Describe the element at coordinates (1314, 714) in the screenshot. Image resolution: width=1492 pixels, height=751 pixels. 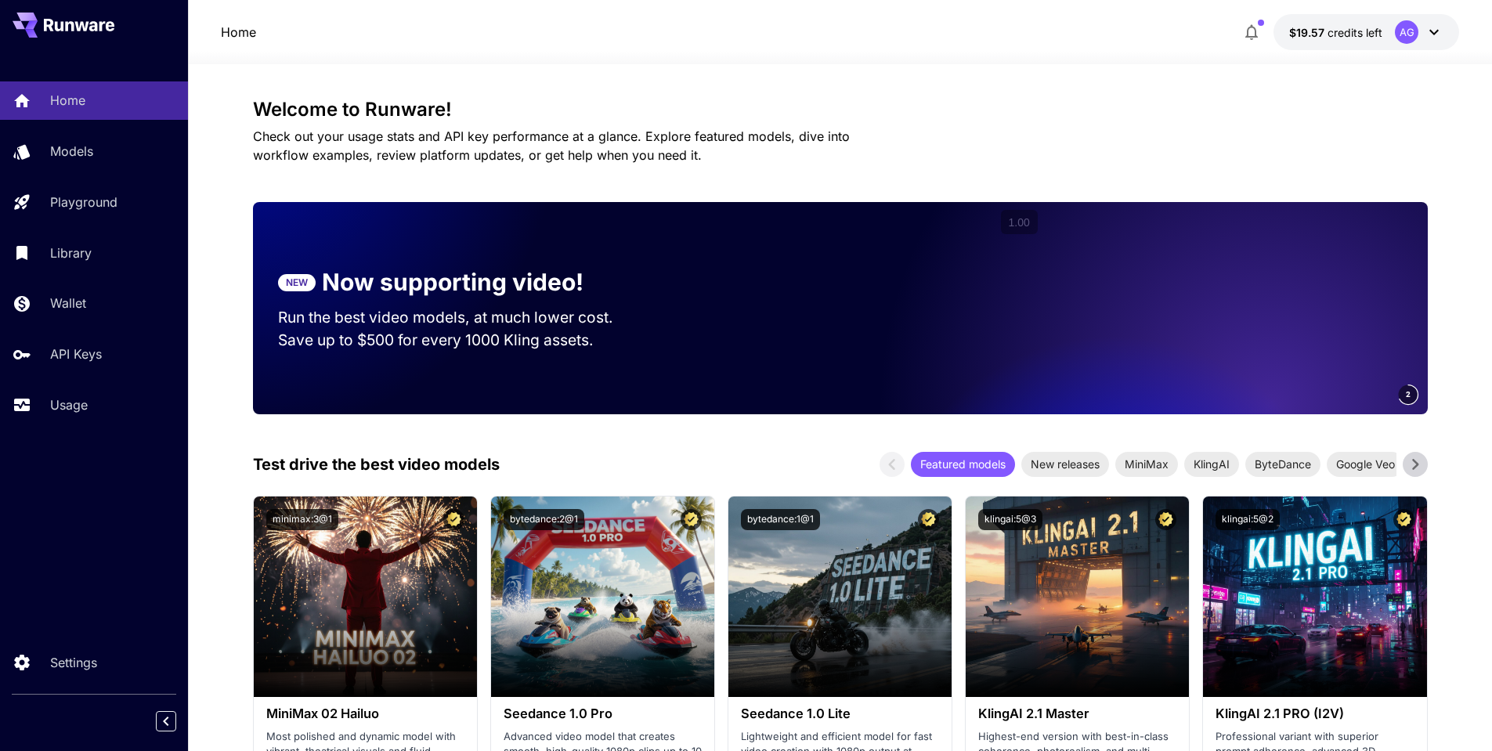
I see `h3: KlingAI 2.1 PRO (I2V)` at that location.